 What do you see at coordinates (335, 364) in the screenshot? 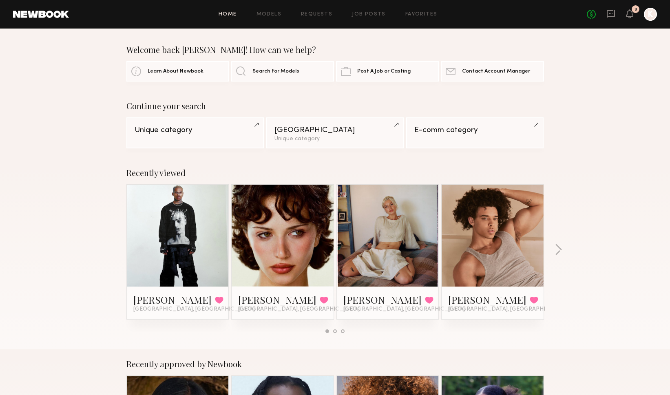
I see `div: Recently approved by Newbook` at bounding box center [335, 364].